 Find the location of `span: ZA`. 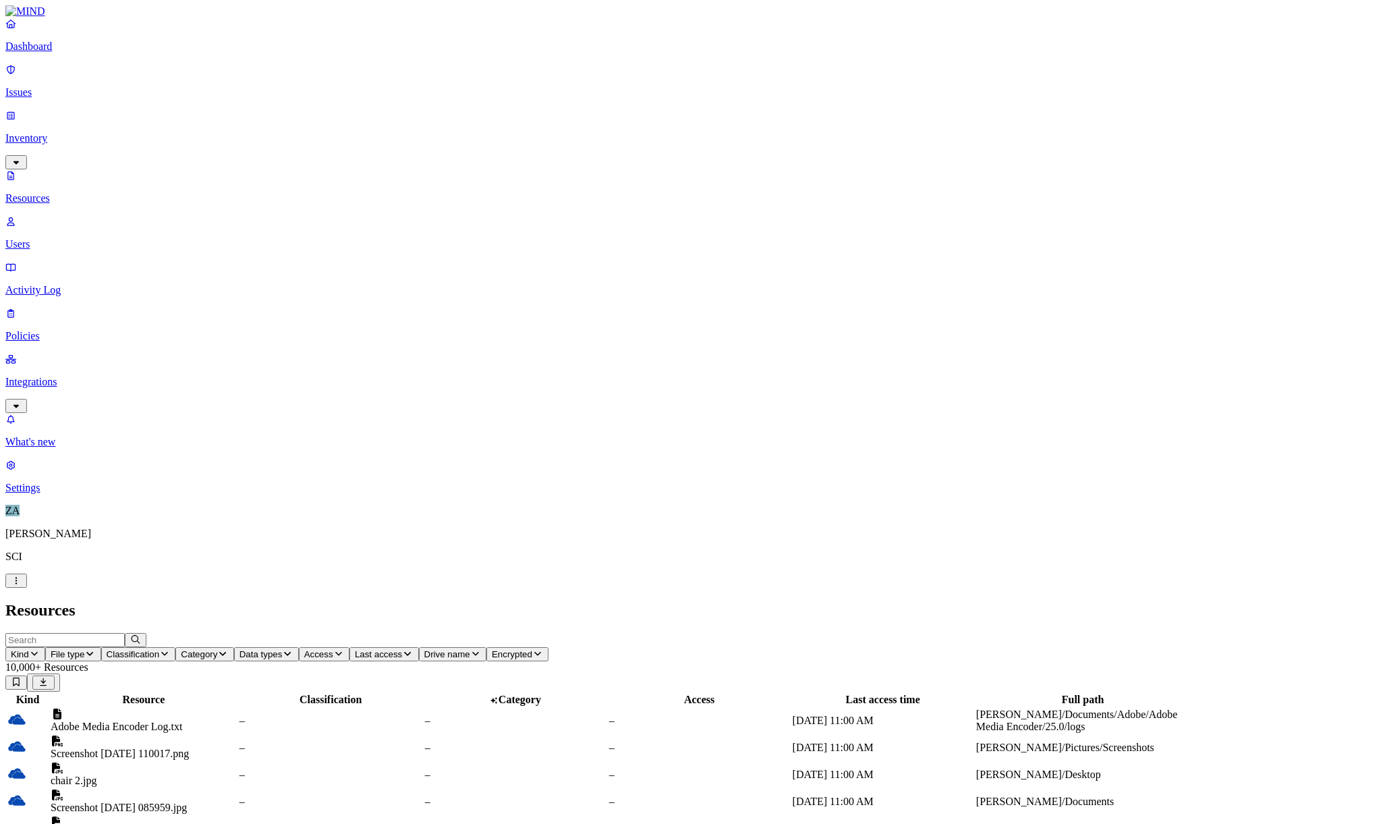

span: ZA is located at coordinates (12, 510).